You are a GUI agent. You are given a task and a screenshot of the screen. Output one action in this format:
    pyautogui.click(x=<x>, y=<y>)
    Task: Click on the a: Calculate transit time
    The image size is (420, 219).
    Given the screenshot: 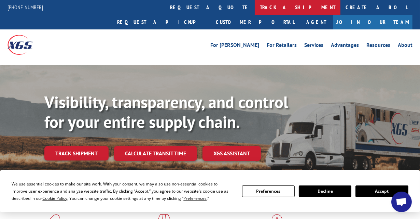 What is the action you would take?
    pyautogui.click(x=155, y=153)
    